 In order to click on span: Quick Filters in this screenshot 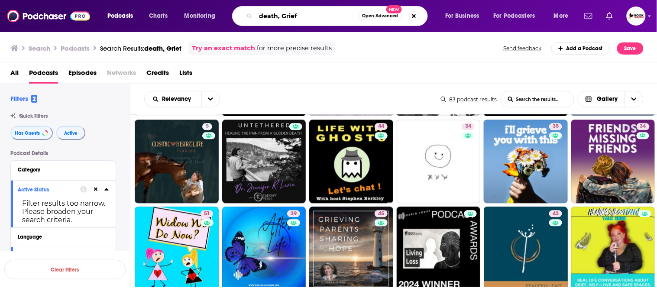, I will do `click(33, 116)`.